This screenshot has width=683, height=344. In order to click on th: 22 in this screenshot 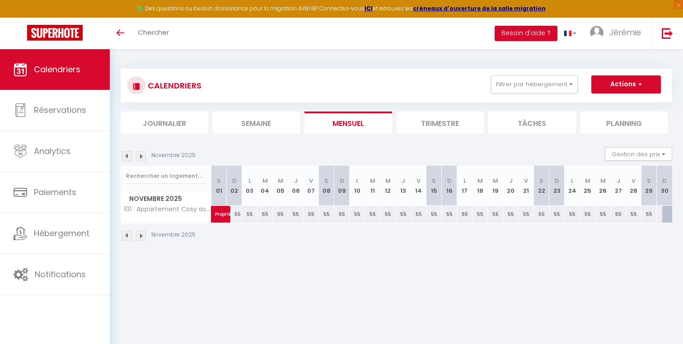, I will do `click(541, 186)`.